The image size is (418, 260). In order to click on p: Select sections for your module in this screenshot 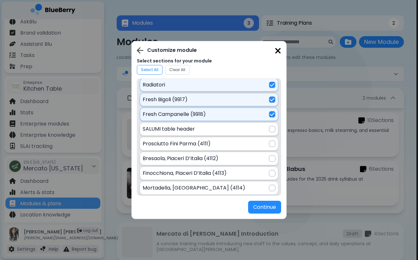, I will do `click(174, 61)`.